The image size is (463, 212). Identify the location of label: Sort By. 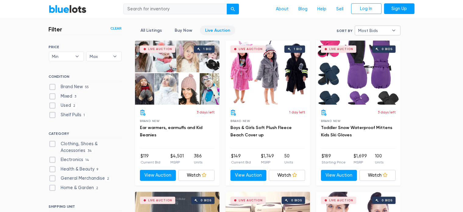
(344, 31).